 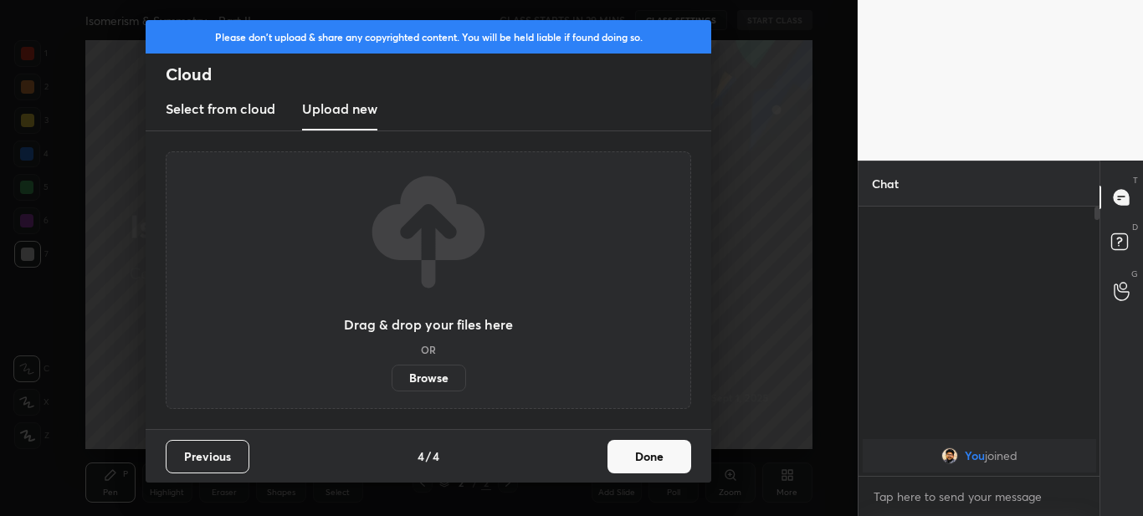 What do you see at coordinates (1135, 227) in the screenshot?
I see `p: D` at bounding box center [1135, 227].